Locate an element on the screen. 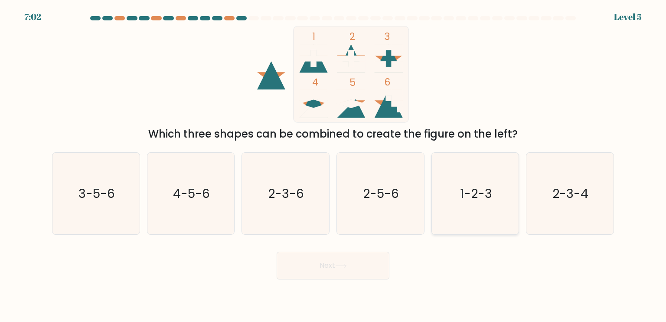  div: Which three shapes can be combined to create the figure on the left? is located at coordinates (333, 134).